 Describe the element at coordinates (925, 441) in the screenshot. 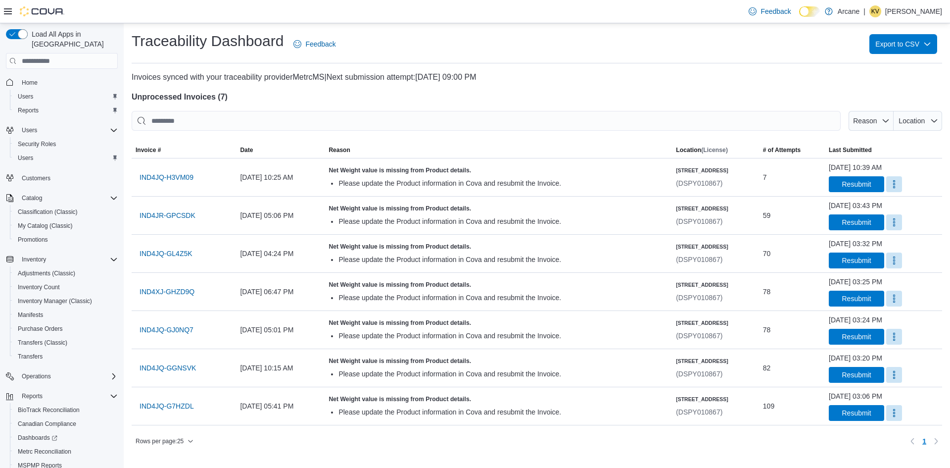

I see `span: 1` at that location.